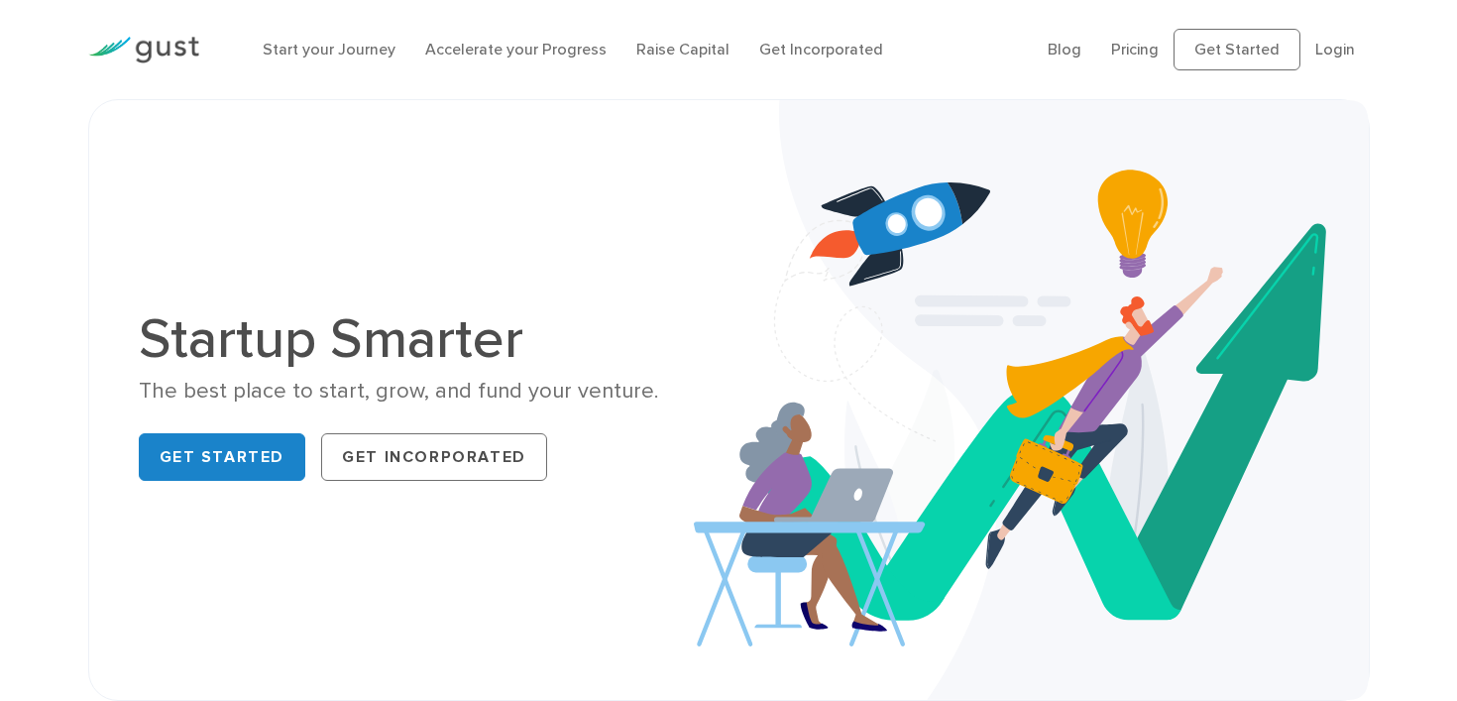  I want to click on a: Accelerate your Progress, so click(516, 49).